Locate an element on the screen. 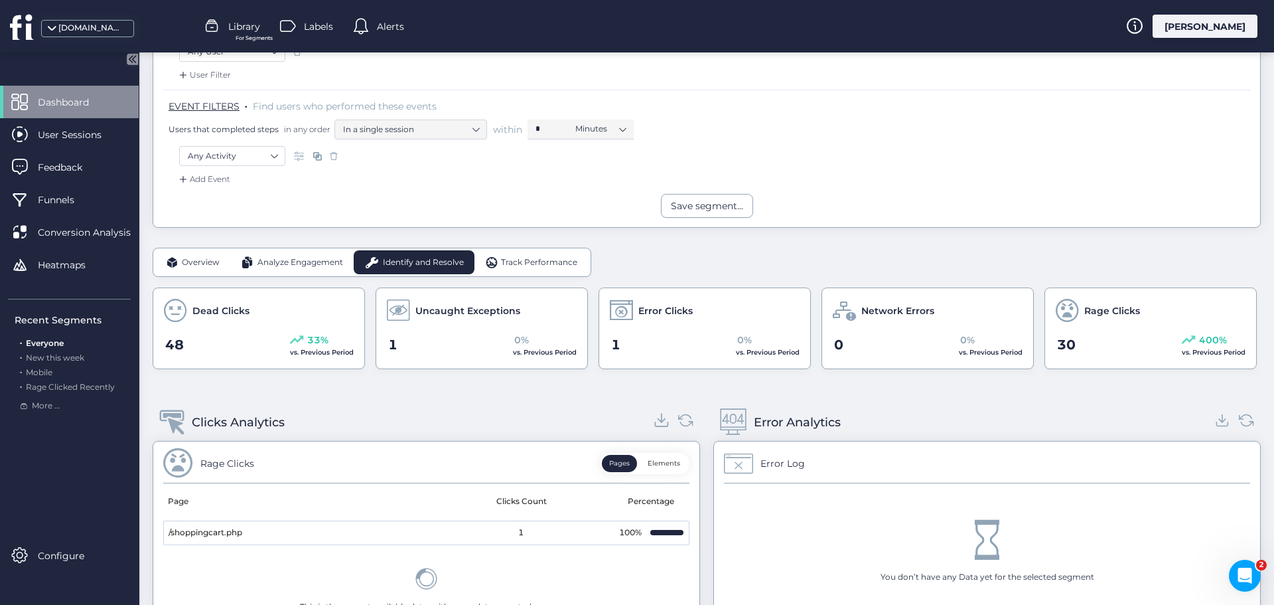 The image size is (1274, 605). button: Pages is located at coordinates (619, 463).